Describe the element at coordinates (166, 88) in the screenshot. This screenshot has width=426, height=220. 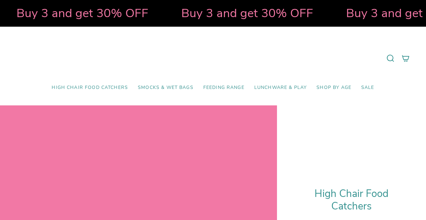
I see `span: Smocks & Wet Bags` at that location.